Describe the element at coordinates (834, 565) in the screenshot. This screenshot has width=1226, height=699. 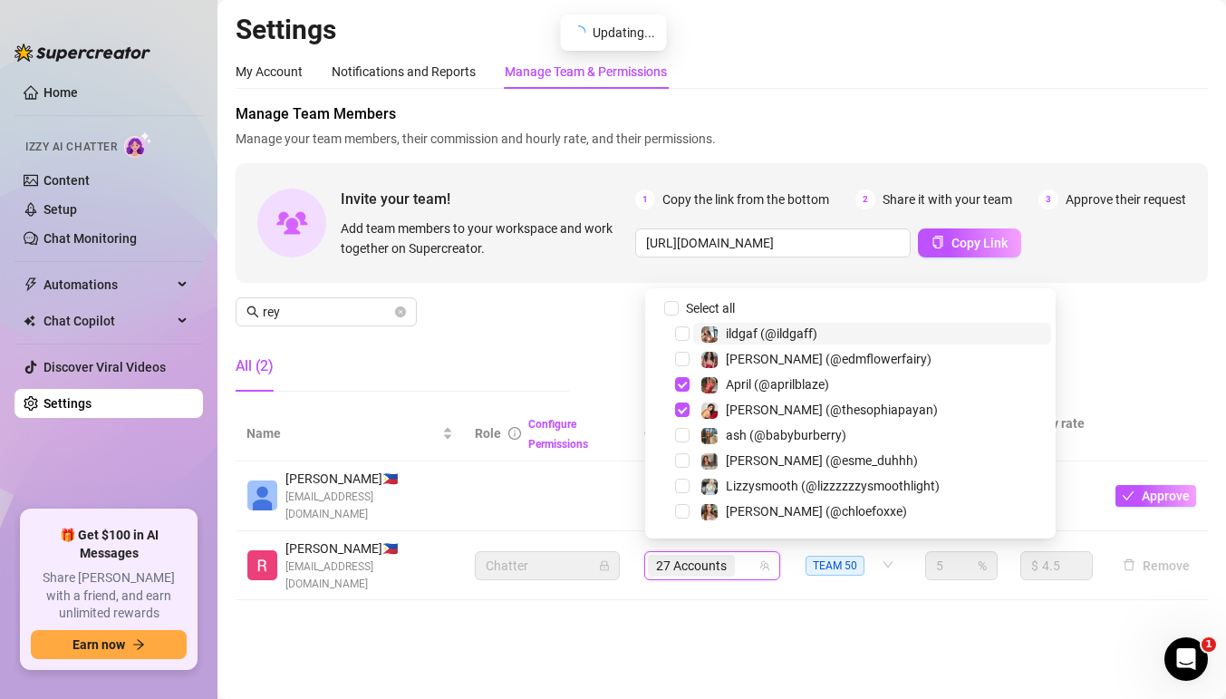
I see `span: TEAM 50` at that location.